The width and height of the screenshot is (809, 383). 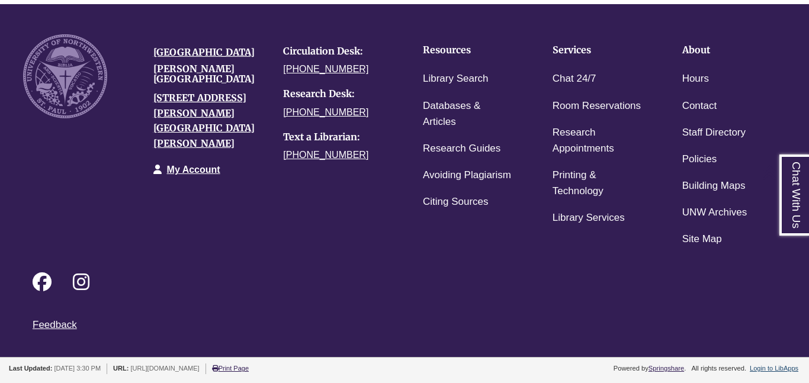 What do you see at coordinates (599, 141) in the screenshot?
I see `a: Research Appointments` at bounding box center [599, 141].